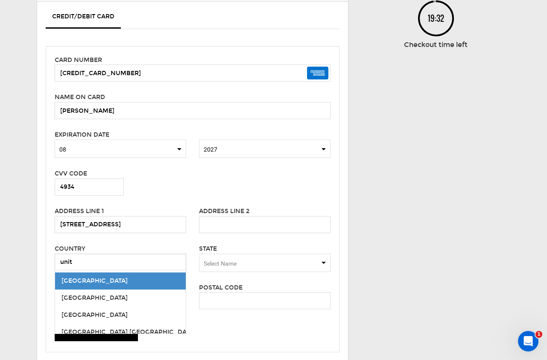 The height and width of the screenshot is (360, 547). What do you see at coordinates (208, 249) in the screenshot?
I see `label: State` at bounding box center [208, 249].